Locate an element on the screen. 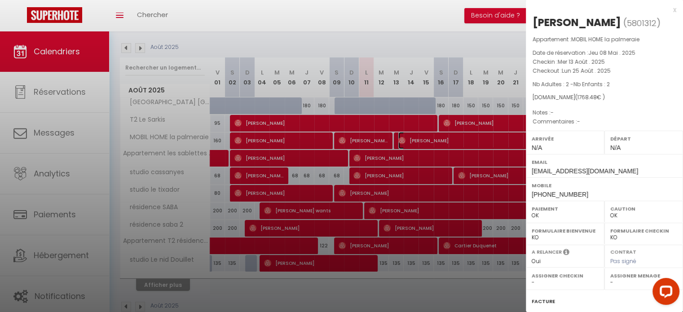 This screenshot has height=312, width=683. label: Mobile is located at coordinates (604, 185).